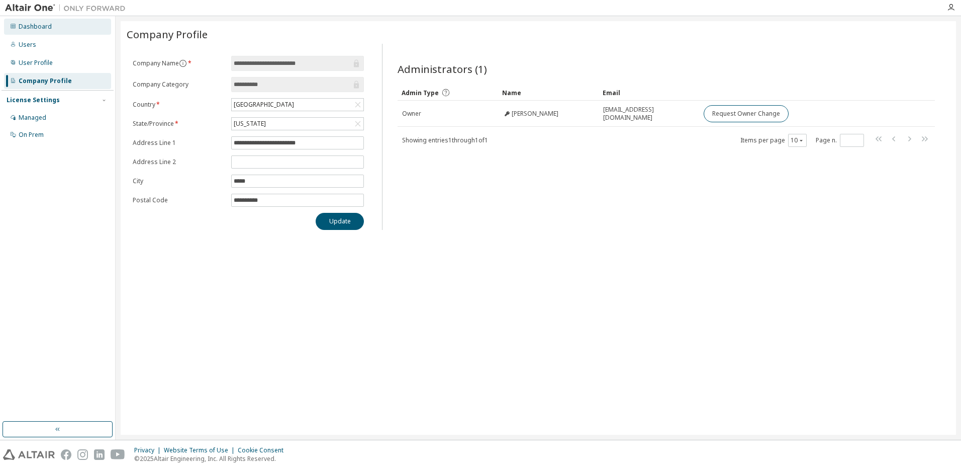  What do you see at coordinates (179, 63) in the screenshot?
I see `label: Company Name` at bounding box center [179, 63].